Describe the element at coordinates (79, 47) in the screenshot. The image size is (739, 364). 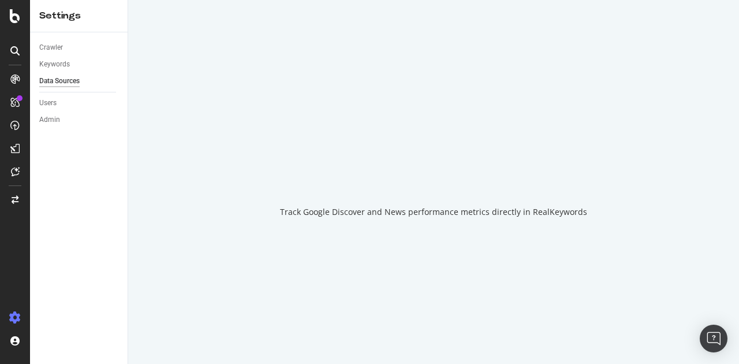
I see `a: Crawler` at that location.